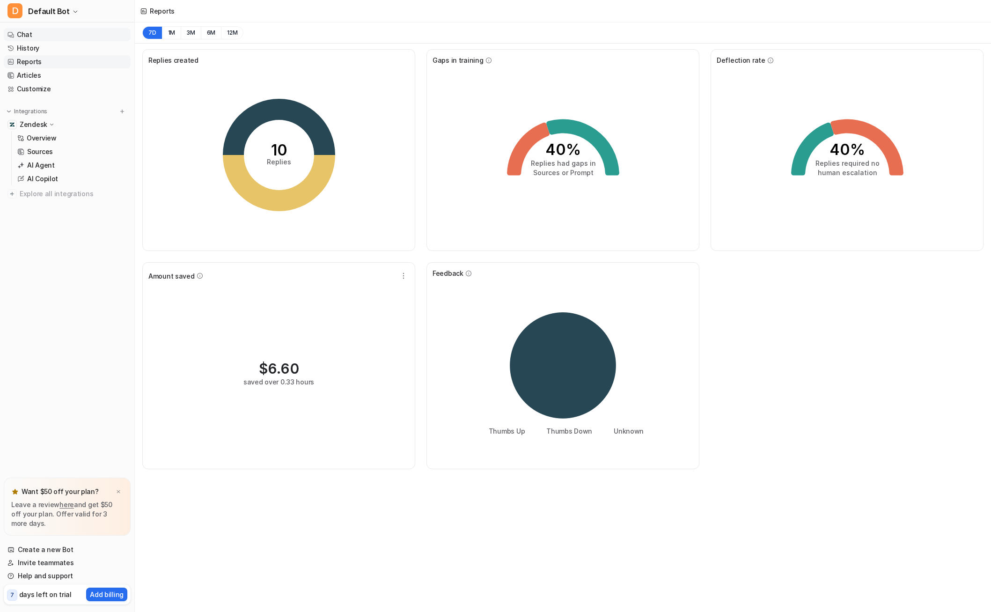 The height and width of the screenshot is (612, 991). What do you see at coordinates (122, 111) in the screenshot?
I see `img: menu_add.svg` at bounding box center [122, 111].